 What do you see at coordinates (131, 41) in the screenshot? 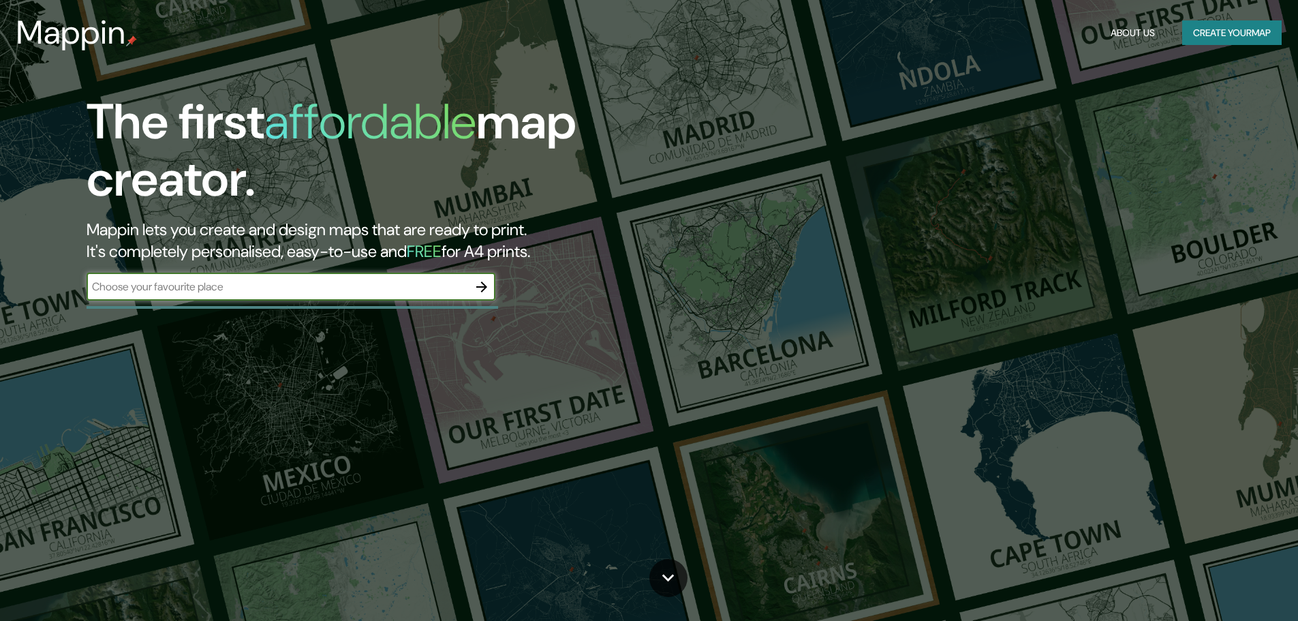
I see `img: mappin-pin` at bounding box center [131, 41].